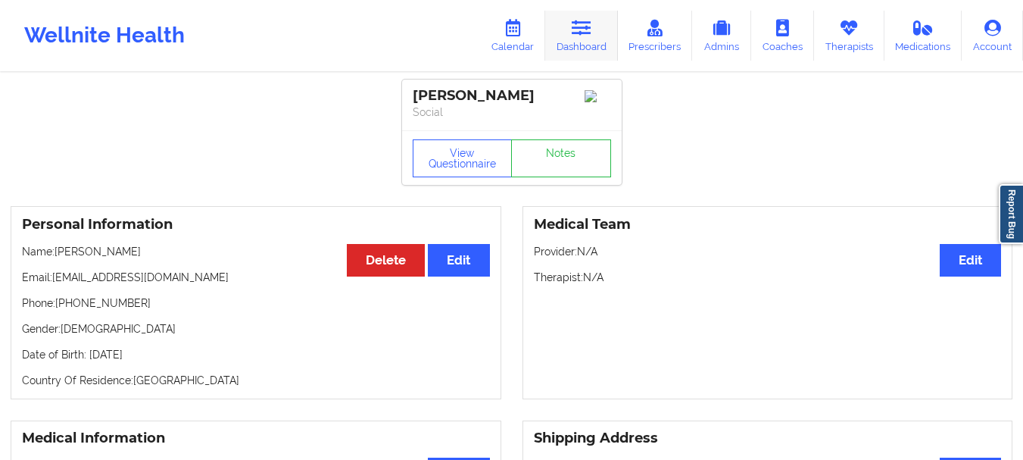 This screenshot has height=460, width=1023. What do you see at coordinates (768, 251) in the screenshot?
I see `p: Provider: N/A` at bounding box center [768, 251].